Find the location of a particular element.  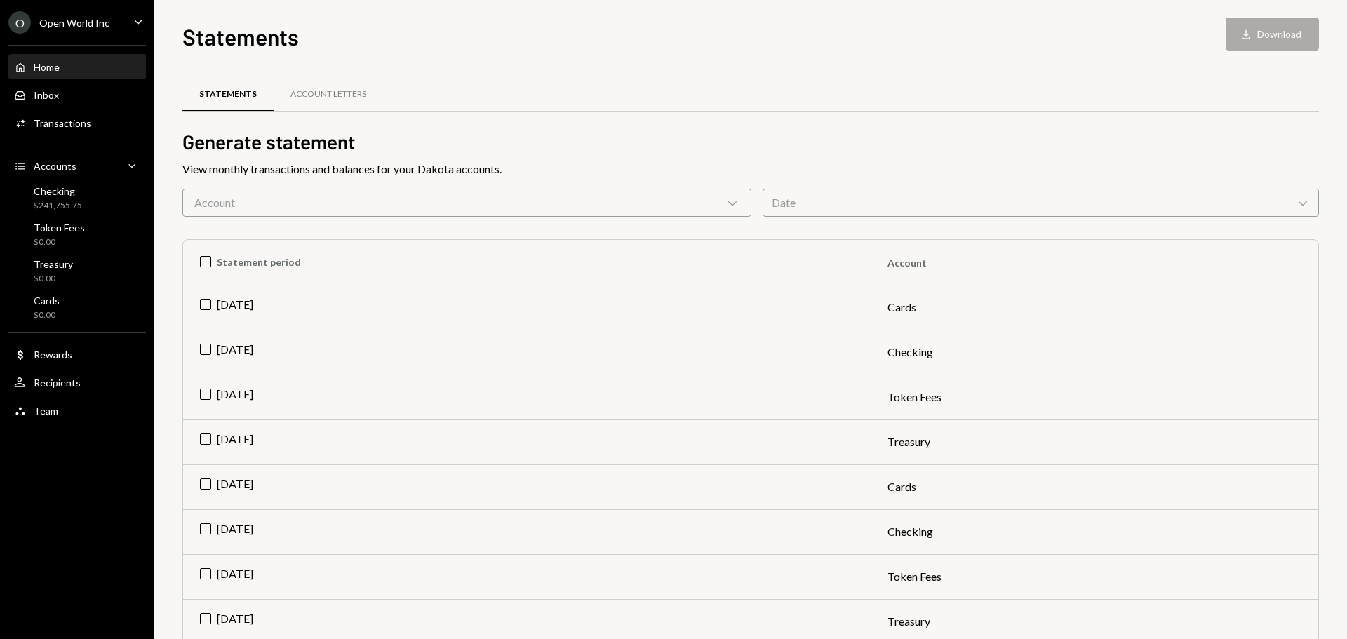

a: Checking$241,755.75 is located at coordinates (77, 198).